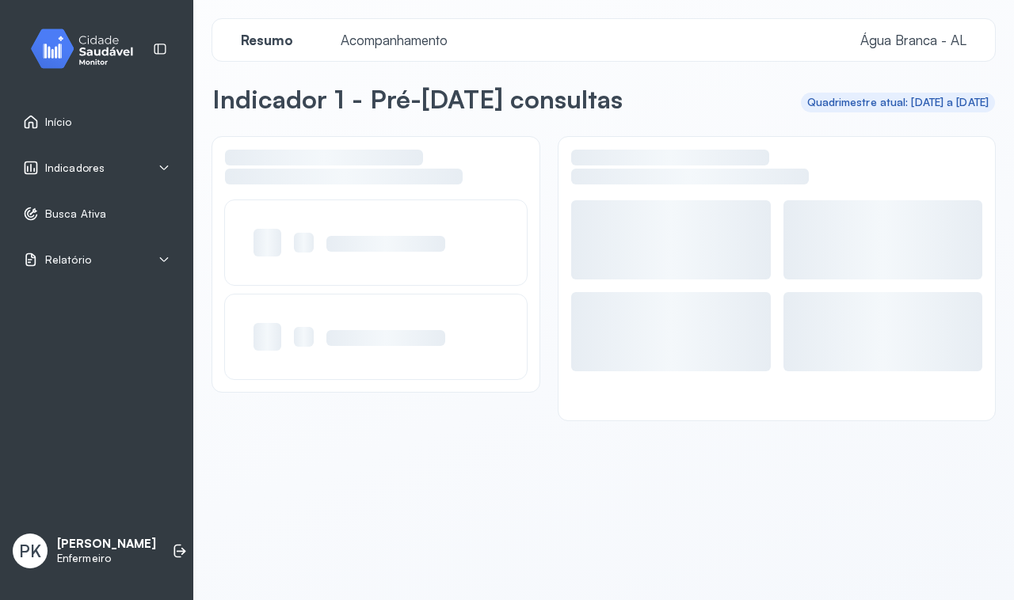 This screenshot has width=1014, height=600. Describe the element at coordinates (75, 214) in the screenshot. I see `span: Busca Ativa` at that location.